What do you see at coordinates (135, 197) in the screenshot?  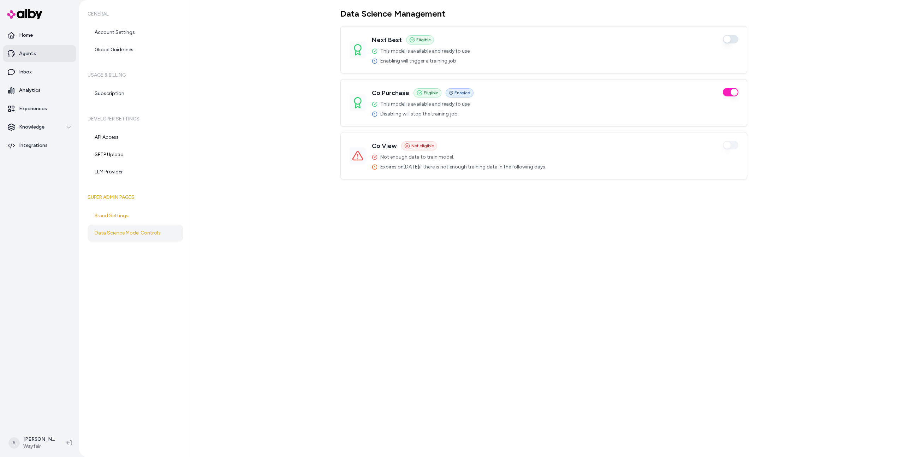 I see `h6: Super Admin Pages` at bounding box center [135, 197].